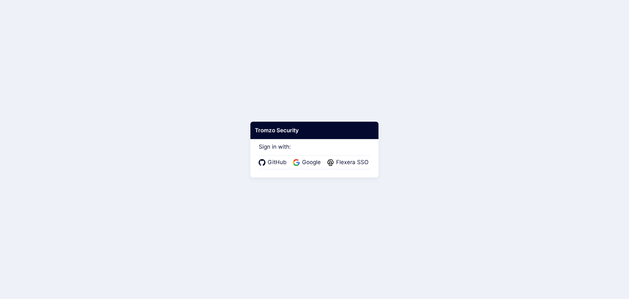 This screenshot has width=629, height=299. I want to click on div: Sign in with:, so click(315, 151).